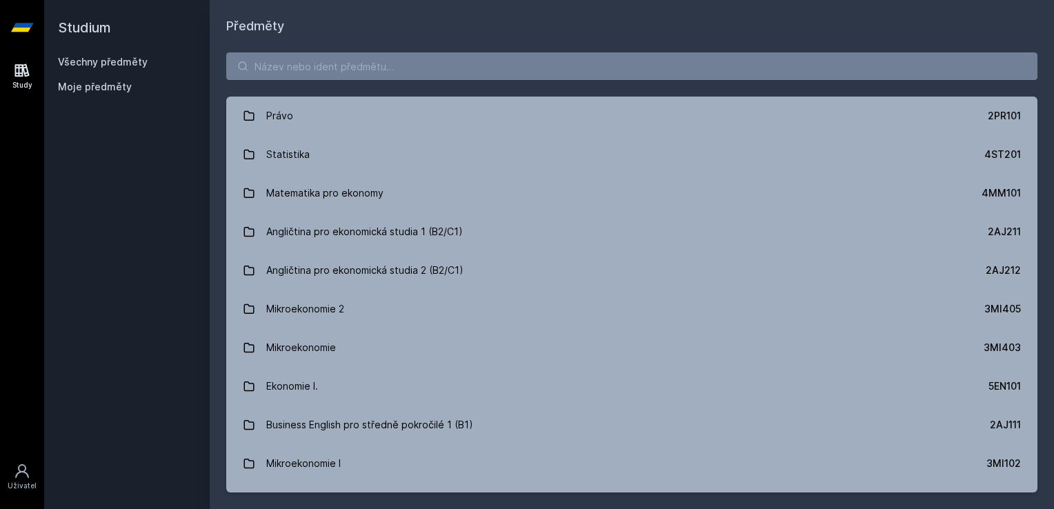 The width and height of the screenshot is (1054, 509). What do you see at coordinates (632, 348) in the screenshot?
I see `a: Mikroekonomie 3MI403` at bounding box center [632, 348].